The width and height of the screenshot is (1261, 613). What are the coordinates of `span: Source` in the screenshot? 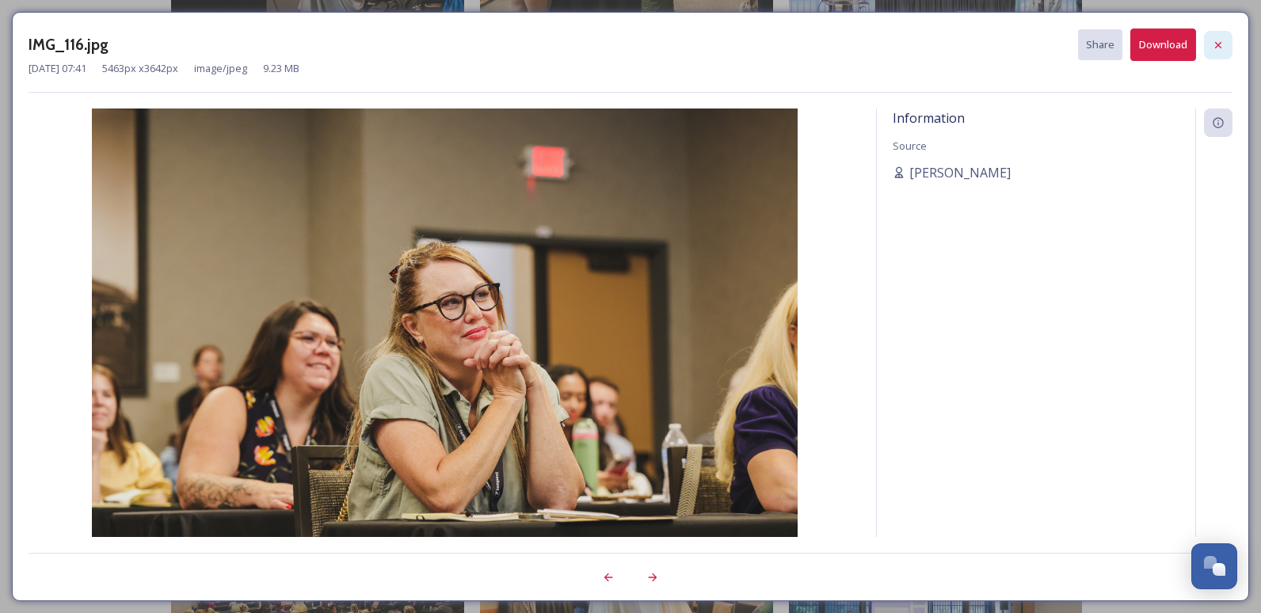 It's located at (909, 146).